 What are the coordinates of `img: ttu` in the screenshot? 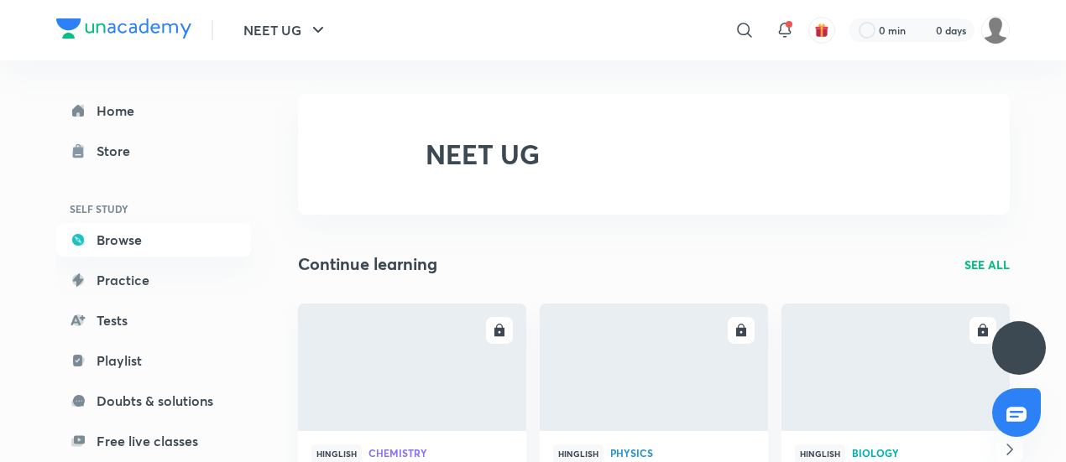 It's located at (1019, 348).